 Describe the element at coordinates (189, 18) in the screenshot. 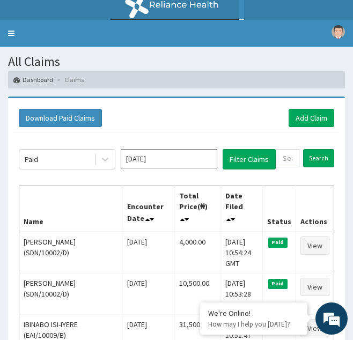

I see `div: Minimize live chat window` at that location.